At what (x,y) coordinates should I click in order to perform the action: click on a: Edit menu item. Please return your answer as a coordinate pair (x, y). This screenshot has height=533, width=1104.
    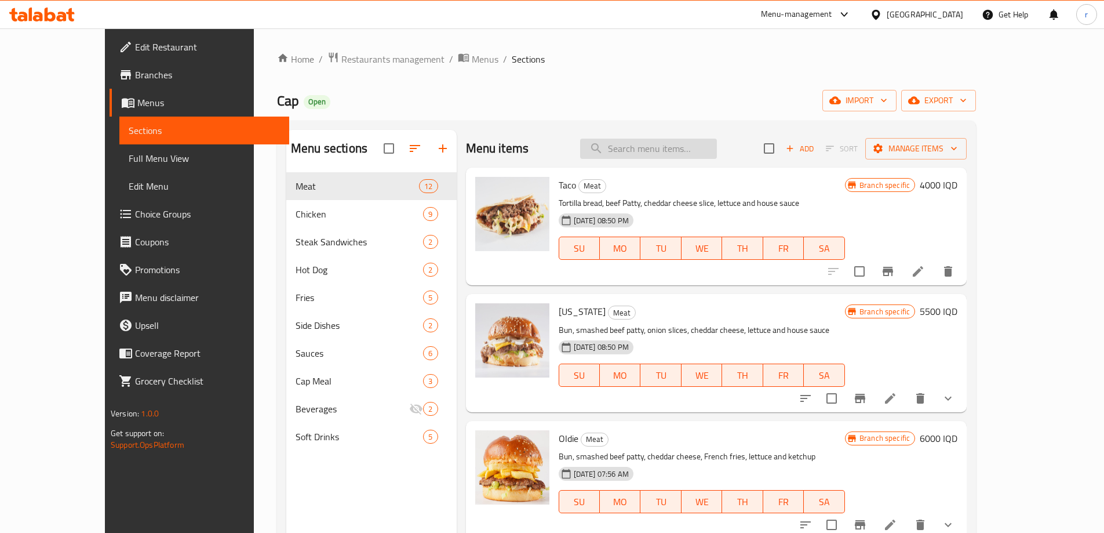
    Looking at the image, I should click on (890, 524).